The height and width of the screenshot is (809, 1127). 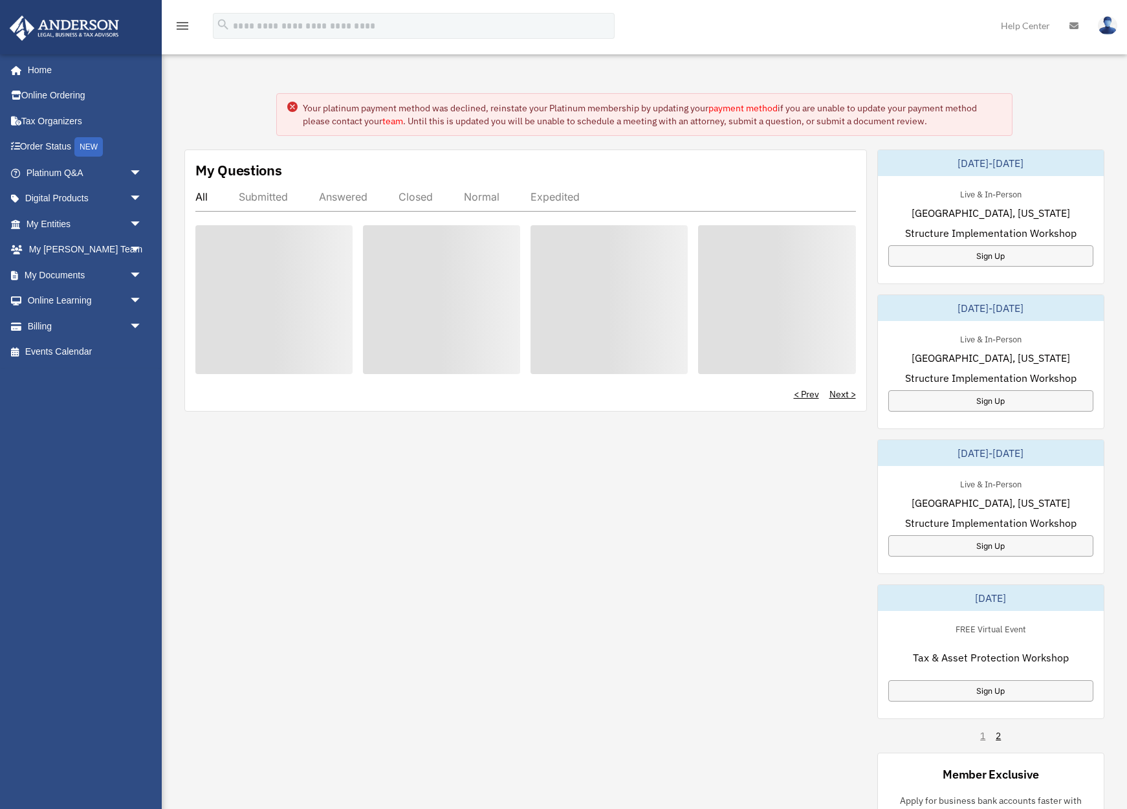 What do you see at coordinates (991, 628) in the screenshot?
I see `div: FREE Virtual Event` at bounding box center [991, 628].